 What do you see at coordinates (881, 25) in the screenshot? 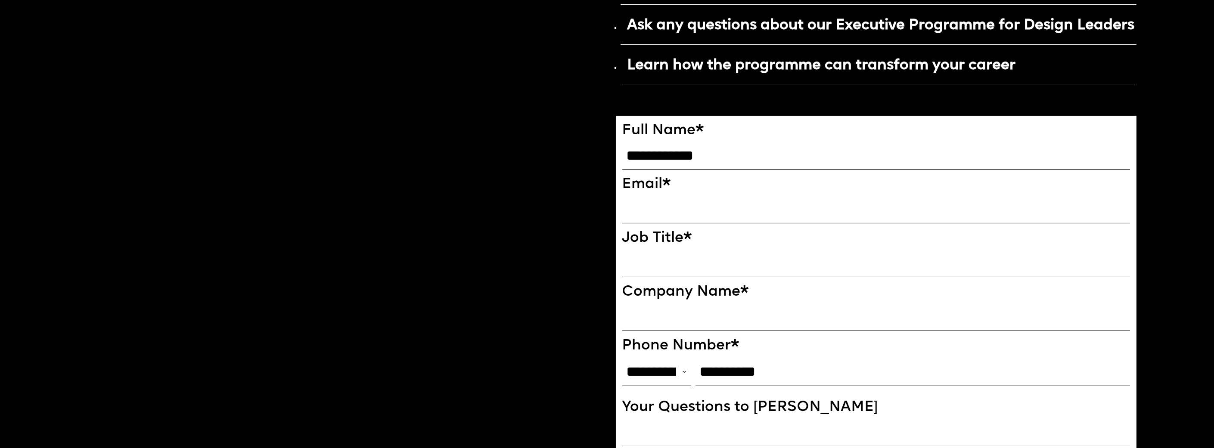
I see `strong: Ask any questions about our Executive Programme for Design Leaders` at bounding box center [881, 25].